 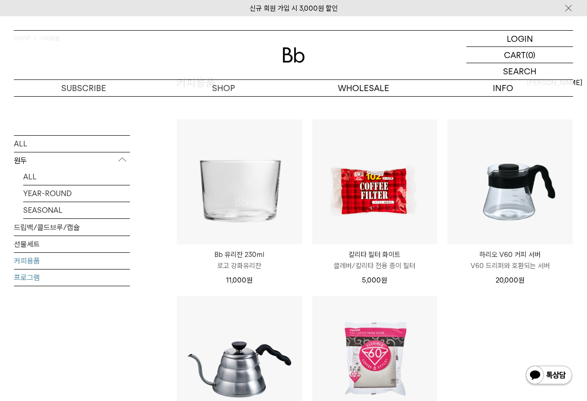 What do you see at coordinates (240, 182) in the screenshot?
I see `img: Bb 유리잔 230ml` at bounding box center [240, 182].